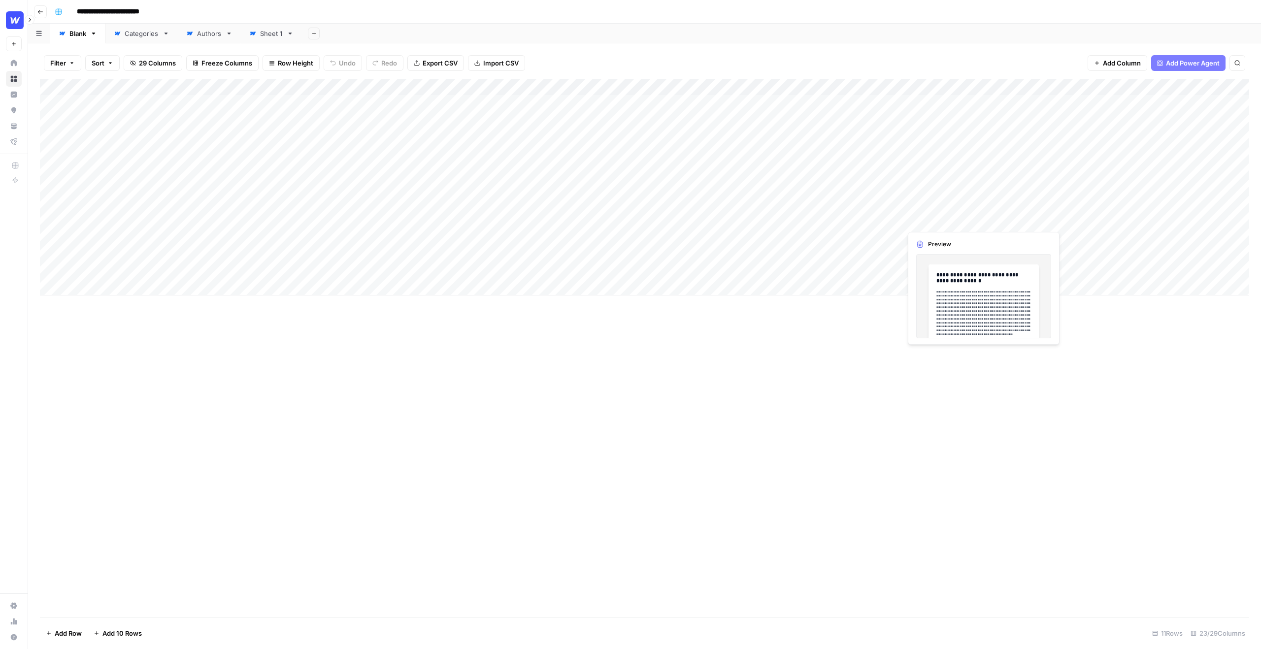 The height and width of the screenshot is (649, 1261). Describe the element at coordinates (122, 633) in the screenshot. I see `span: Add 10 Rows` at that location.